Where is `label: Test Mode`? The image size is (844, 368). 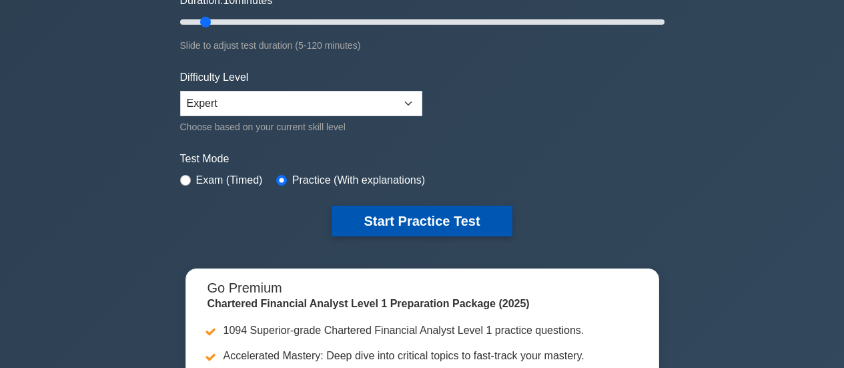 label: Test Mode is located at coordinates (422, 159).